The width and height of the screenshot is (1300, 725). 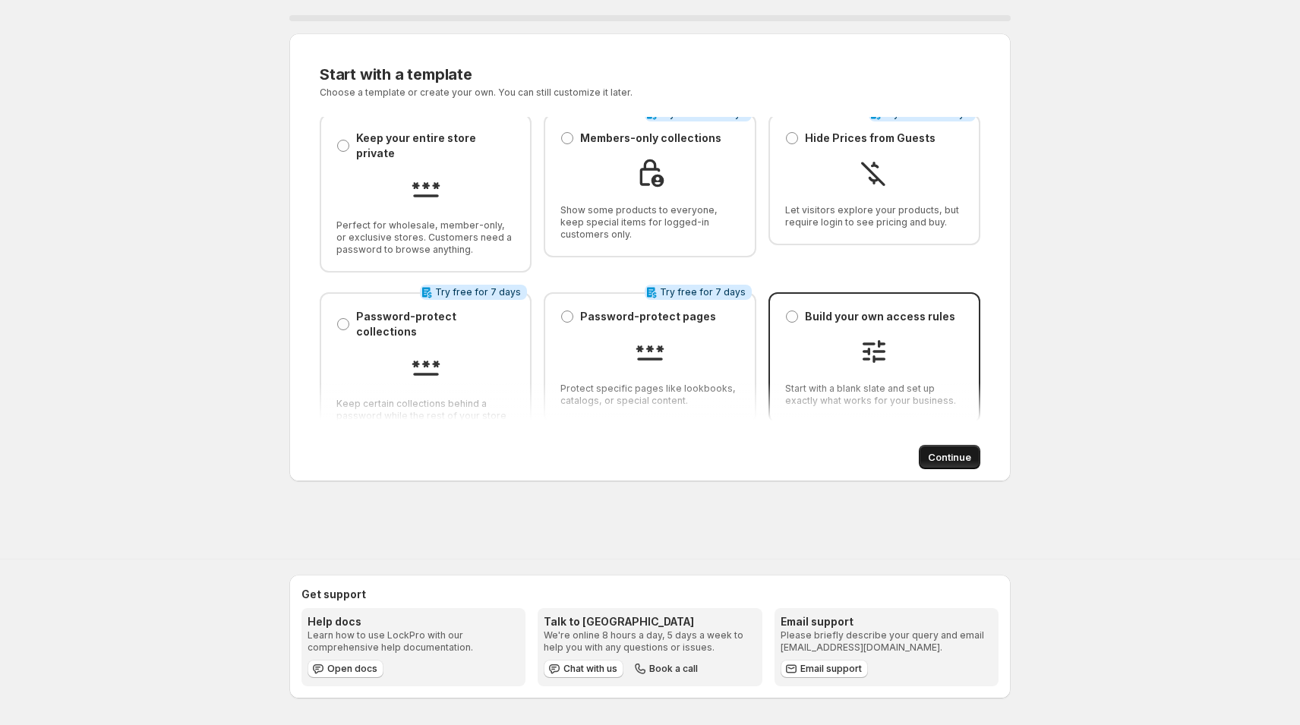 I want to click on span: Start with a blank slate and set up exactly what works for your business., so click(x=874, y=395).